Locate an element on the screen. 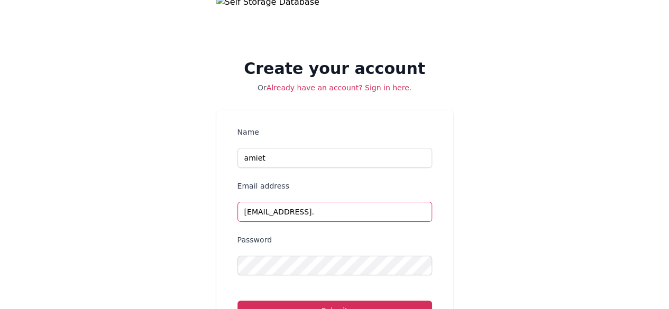  label: Email address is located at coordinates (335, 186).